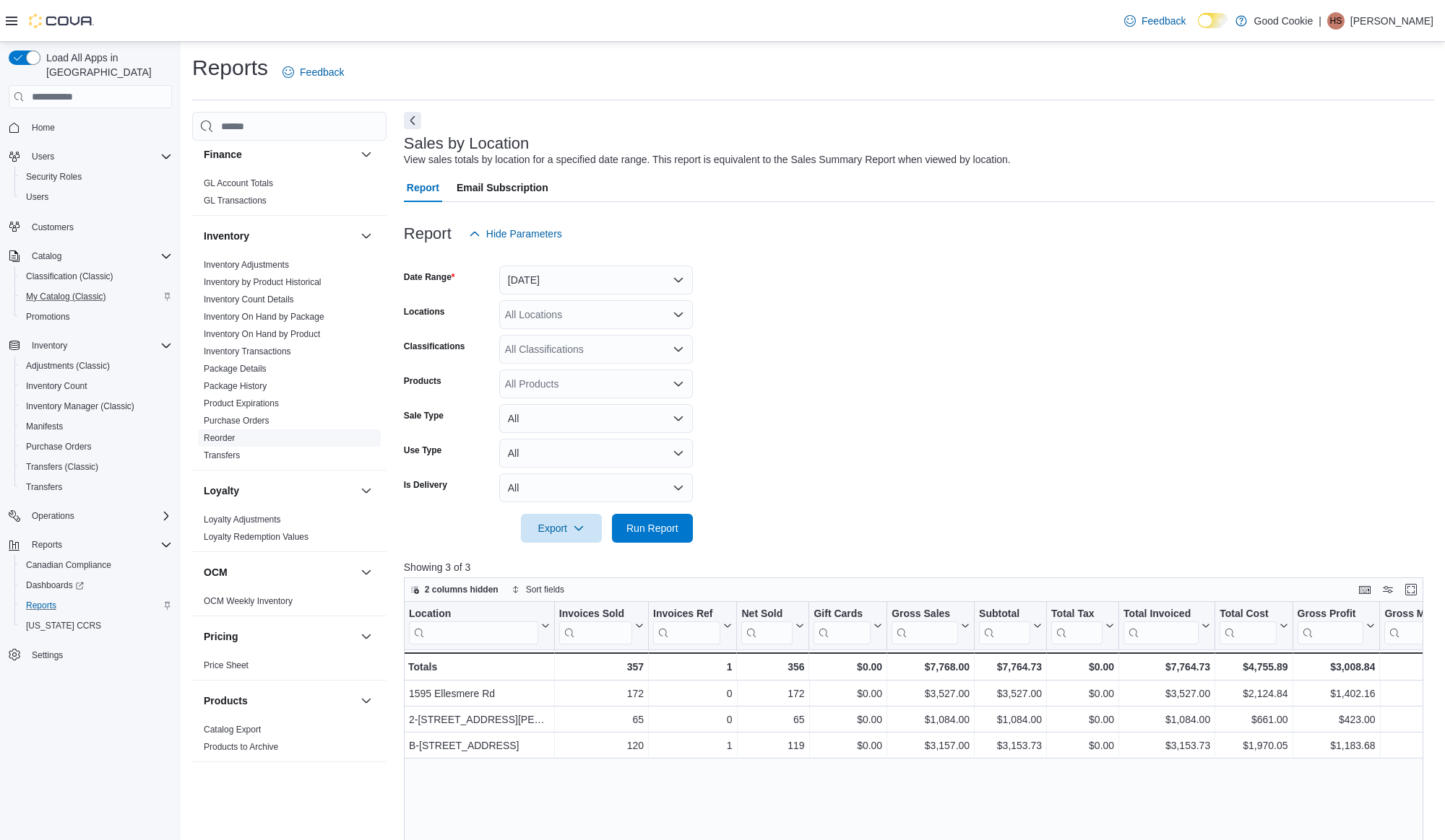 The width and height of the screenshot is (1445, 840). Describe the element at coordinates (1167, 626) in the screenshot. I see `button: Total Invoiced` at that location.